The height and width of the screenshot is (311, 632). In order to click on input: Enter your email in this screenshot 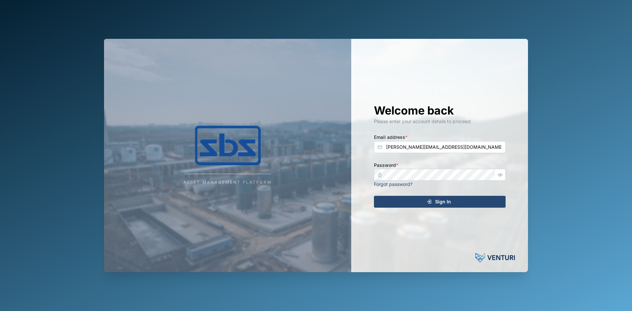, I will do `click(439, 147)`.